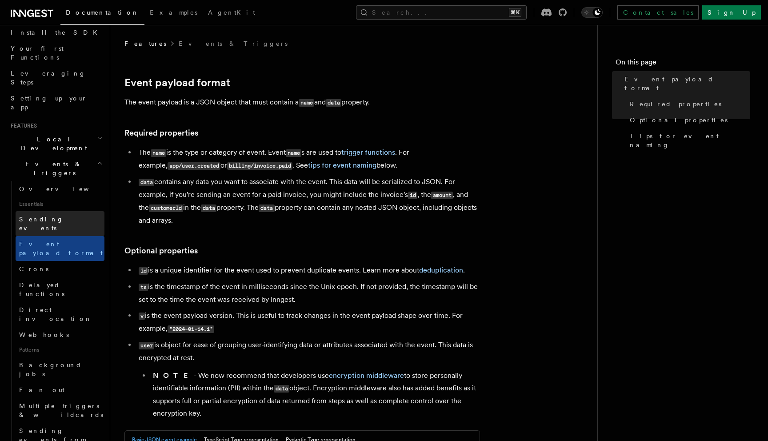  Describe the element at coordinates (56, 314) in the screenshot. I see `span: Direct invocation` at that location.